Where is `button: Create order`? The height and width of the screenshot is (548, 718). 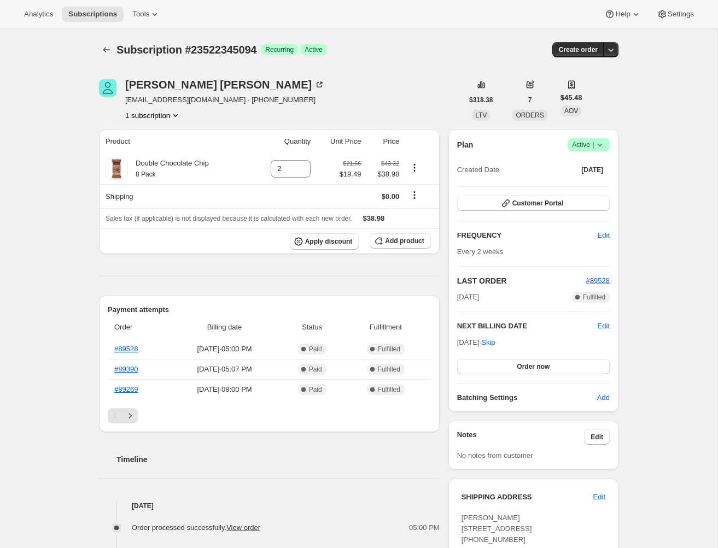
button: Create order is located at coordinates (578, 50).